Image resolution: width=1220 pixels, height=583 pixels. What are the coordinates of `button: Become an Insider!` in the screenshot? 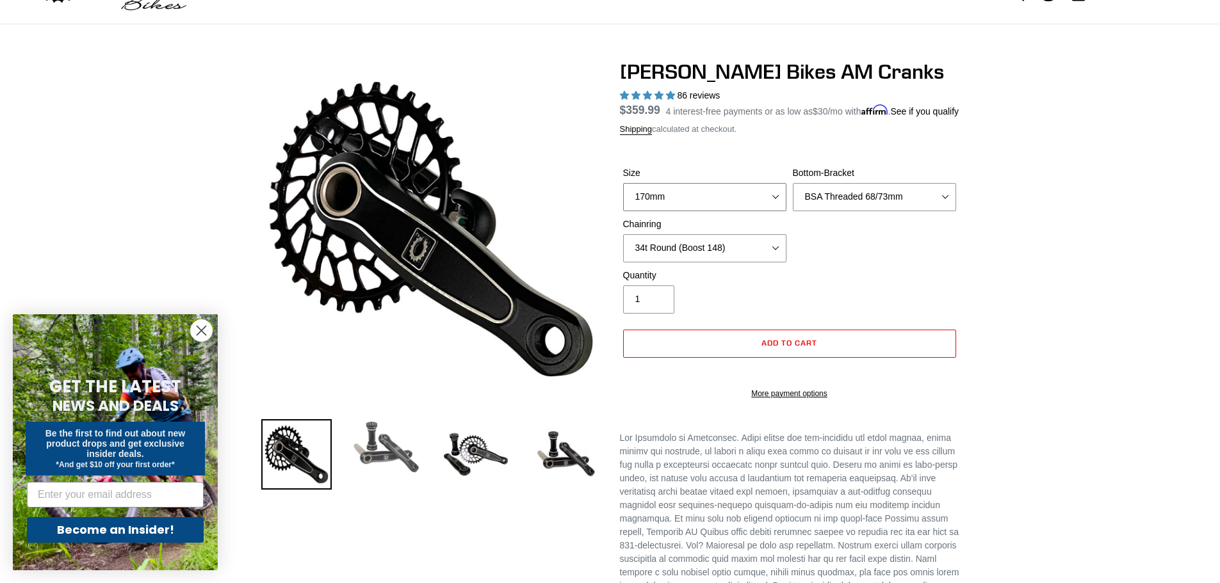 It's located at (115, 530).